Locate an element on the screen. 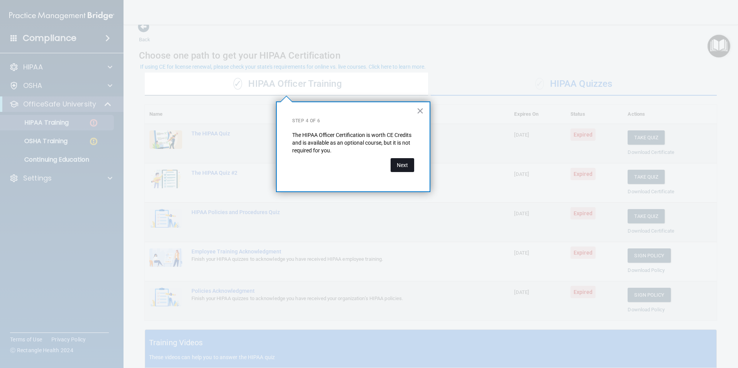 This screenshot has height=368, width=738. button: Close is located at coordinates (420, 111).